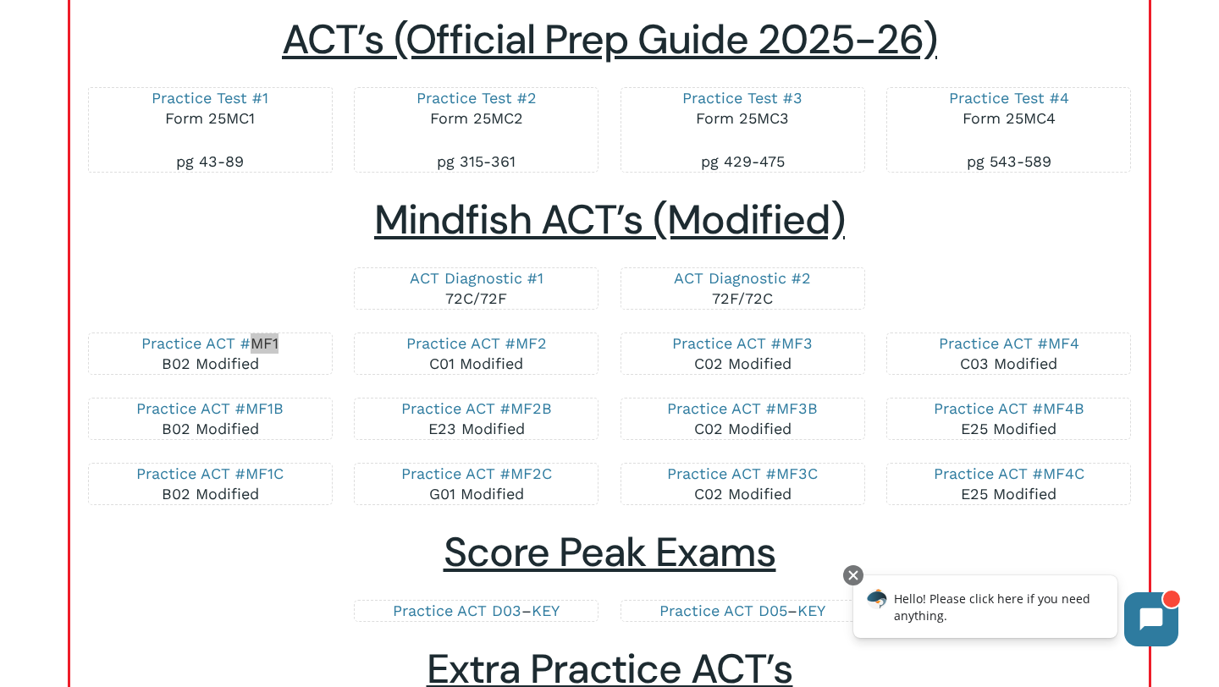 This screenshot has width=1219, height=687. What do you see at coordinates (210, 97) in the screenshot?
I see `a: Practice Test #1` at bounding box center [210, 97].